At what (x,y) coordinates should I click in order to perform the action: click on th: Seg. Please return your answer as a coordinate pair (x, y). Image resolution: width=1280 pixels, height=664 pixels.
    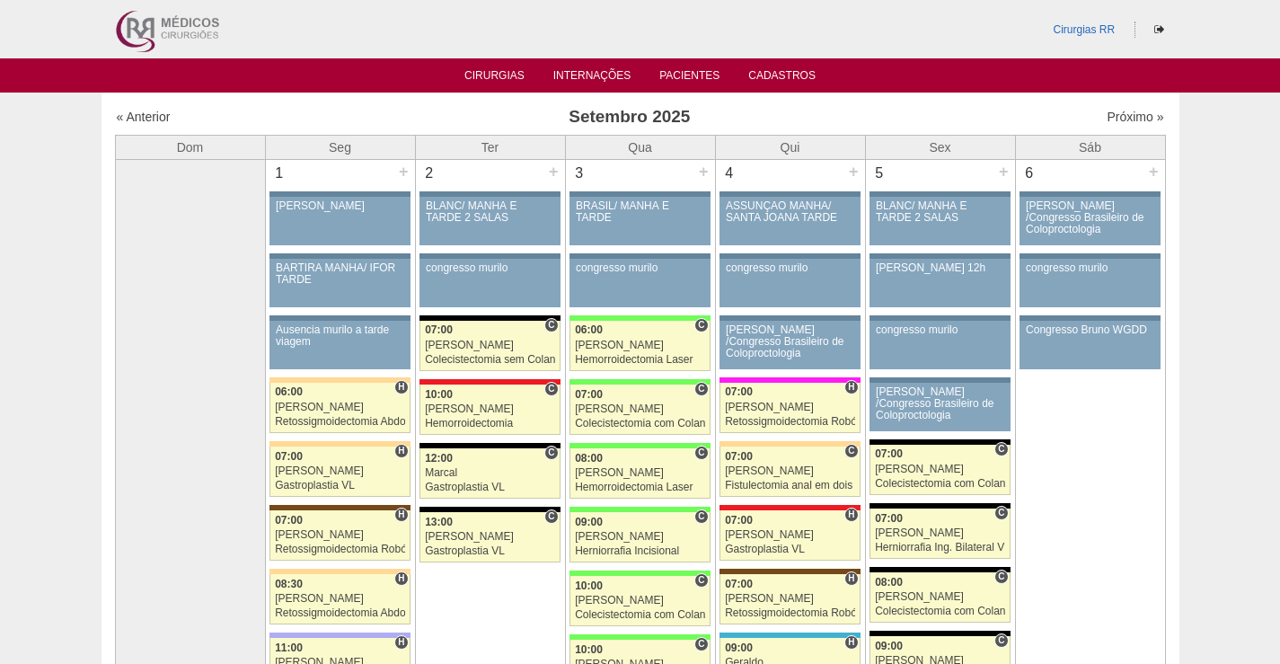
    Looking at the image, I should click on (340, 146).